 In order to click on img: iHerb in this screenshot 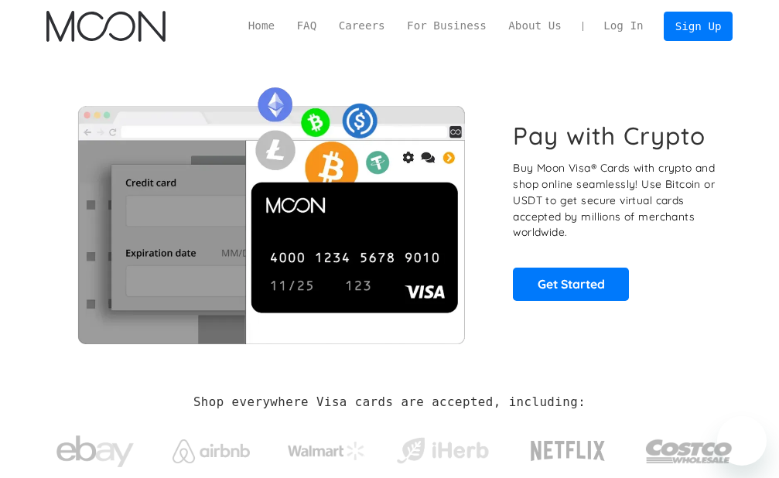, I will do `click(442, 451)`.